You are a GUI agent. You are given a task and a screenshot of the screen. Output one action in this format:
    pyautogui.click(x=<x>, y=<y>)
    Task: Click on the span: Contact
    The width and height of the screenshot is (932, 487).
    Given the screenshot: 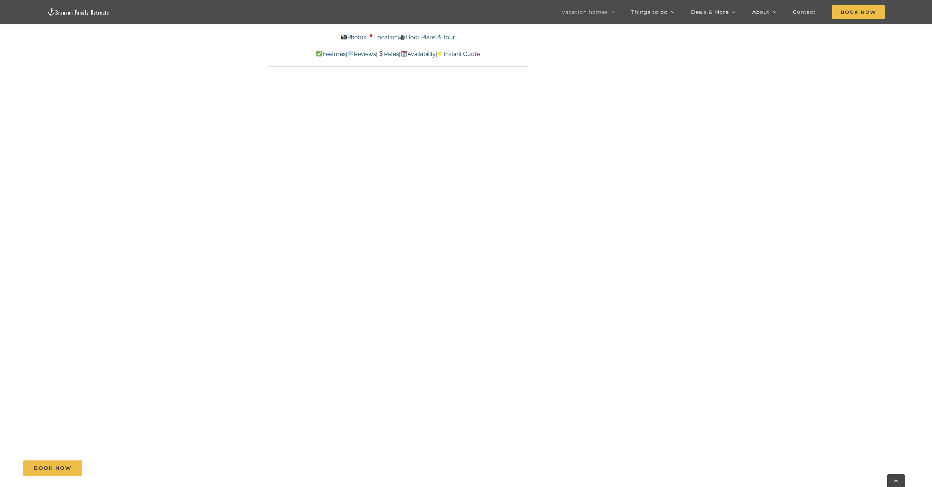 What is the action you would take?
    pyautogui.click(x=804, y=12)
    